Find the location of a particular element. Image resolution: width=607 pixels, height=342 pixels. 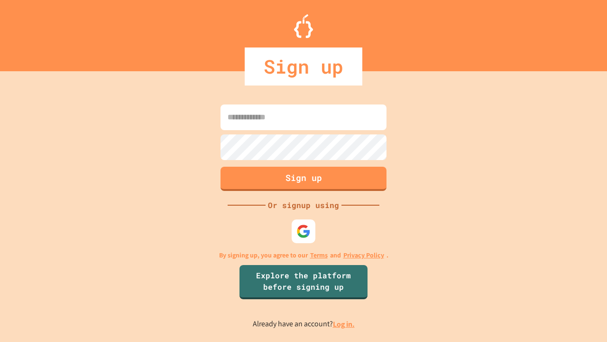

a: Terms is located at coordinates (319, 255).